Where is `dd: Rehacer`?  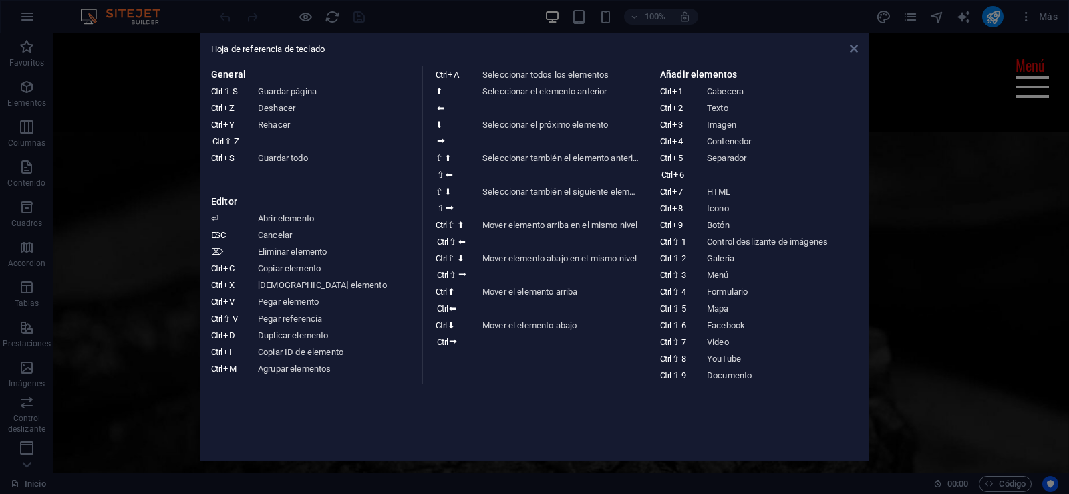
dd: Rehacer is located at coordinates (337, 133).